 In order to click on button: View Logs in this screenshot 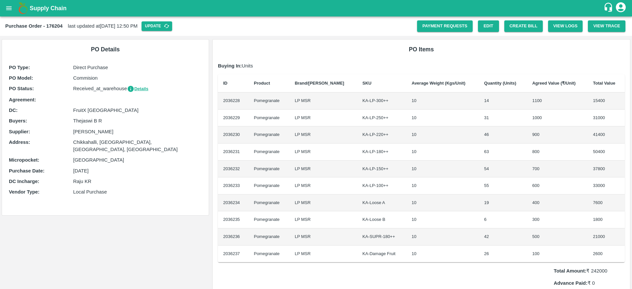, I will do `click(565, 26)`.